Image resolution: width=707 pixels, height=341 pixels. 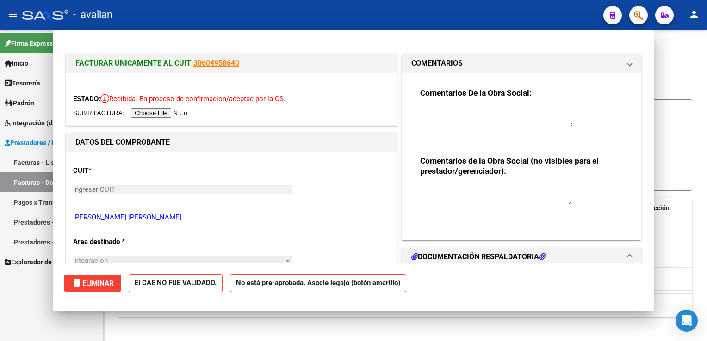 What do you see at coordinates (90, 261) in the screenshot?
I see `span: Integración` at bounding box center [90, 261].